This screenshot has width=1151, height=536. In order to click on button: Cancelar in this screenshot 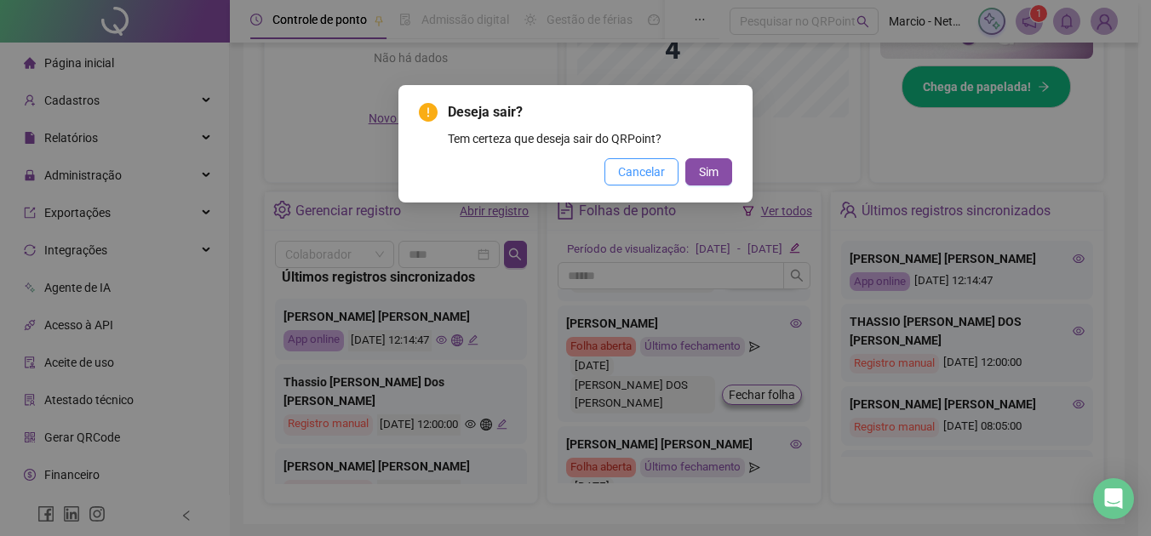, I will do `click(641, 172)`.